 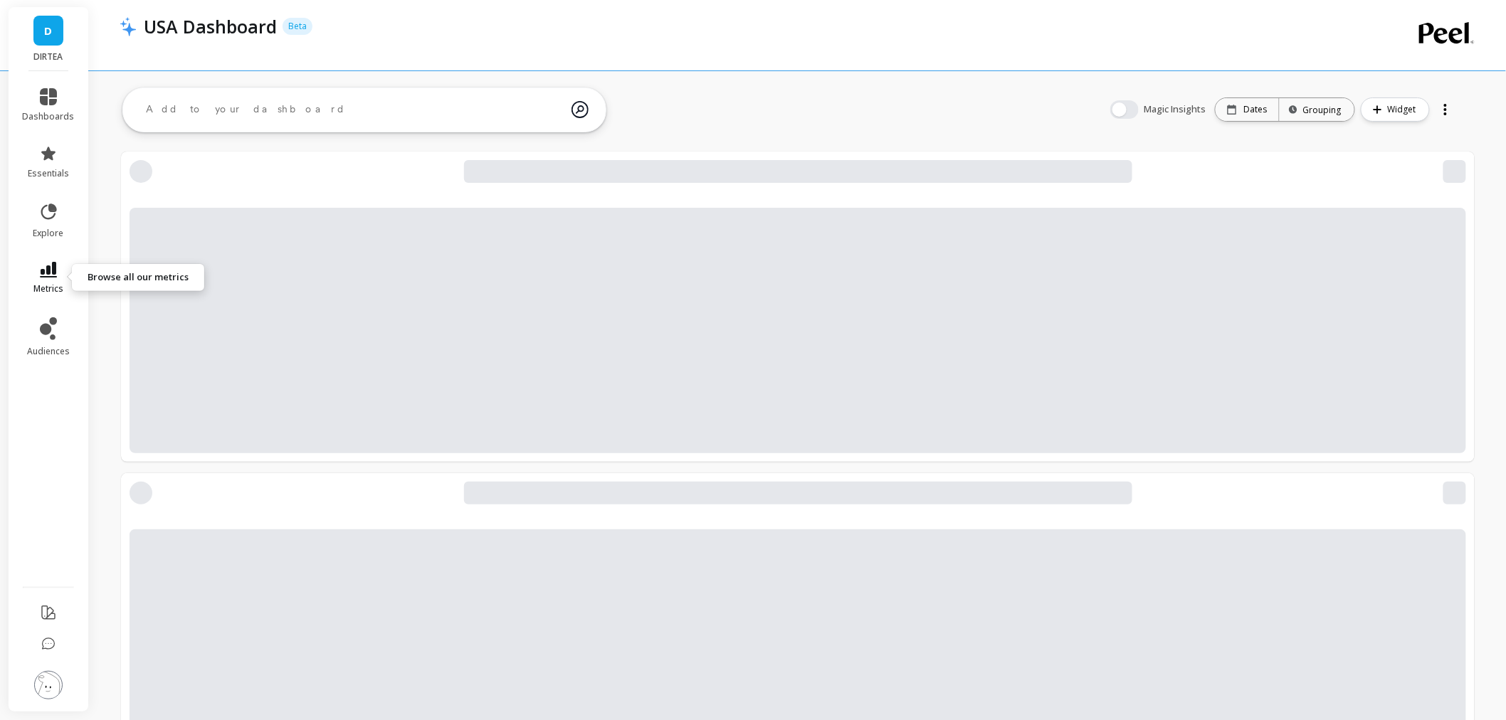 What do you see at coordinates (48, 174) in the screenshot?
I see `span: essentials` at bounding box center [48, 174].